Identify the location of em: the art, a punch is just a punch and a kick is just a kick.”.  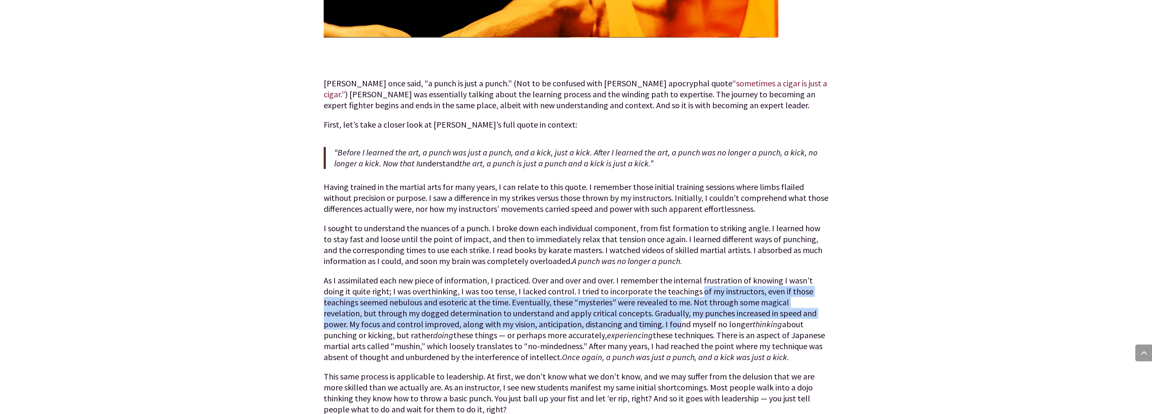
(556, 163).